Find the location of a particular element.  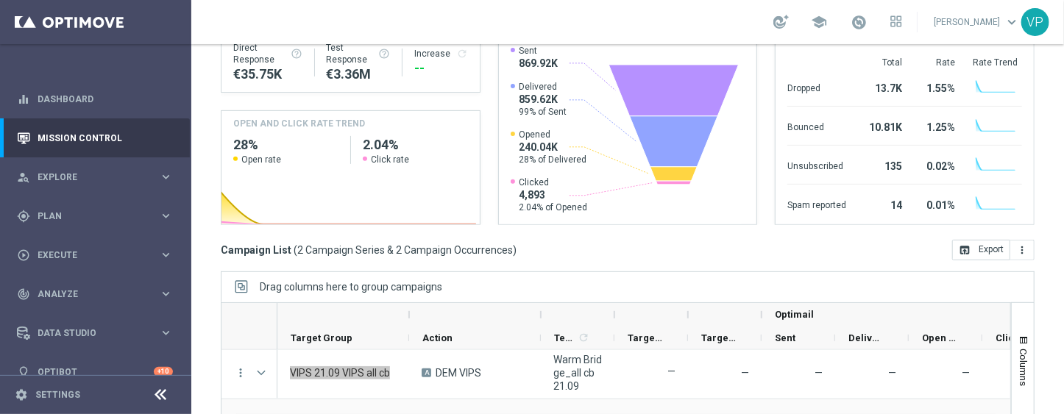

div: 135 is located at coordinates (883, 165).